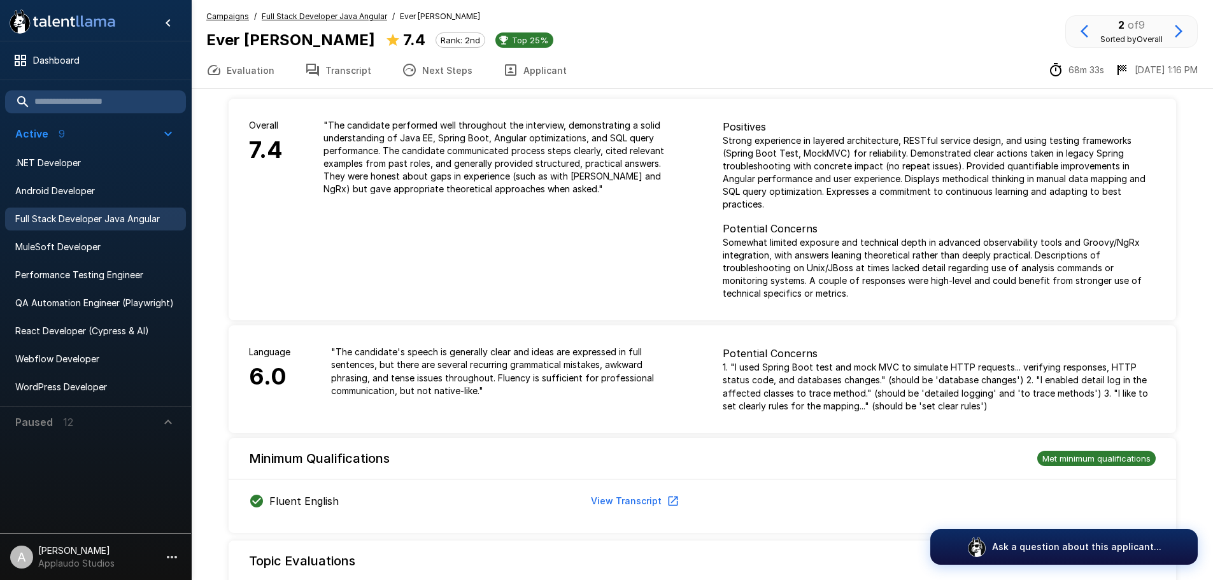 Image resolution: width=1213 pixels, height=580 pixels. I want to click on span: Top 25%, so click(530, 40).